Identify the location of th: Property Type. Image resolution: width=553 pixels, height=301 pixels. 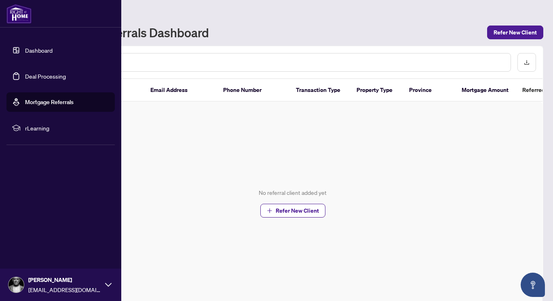
(377, 90).